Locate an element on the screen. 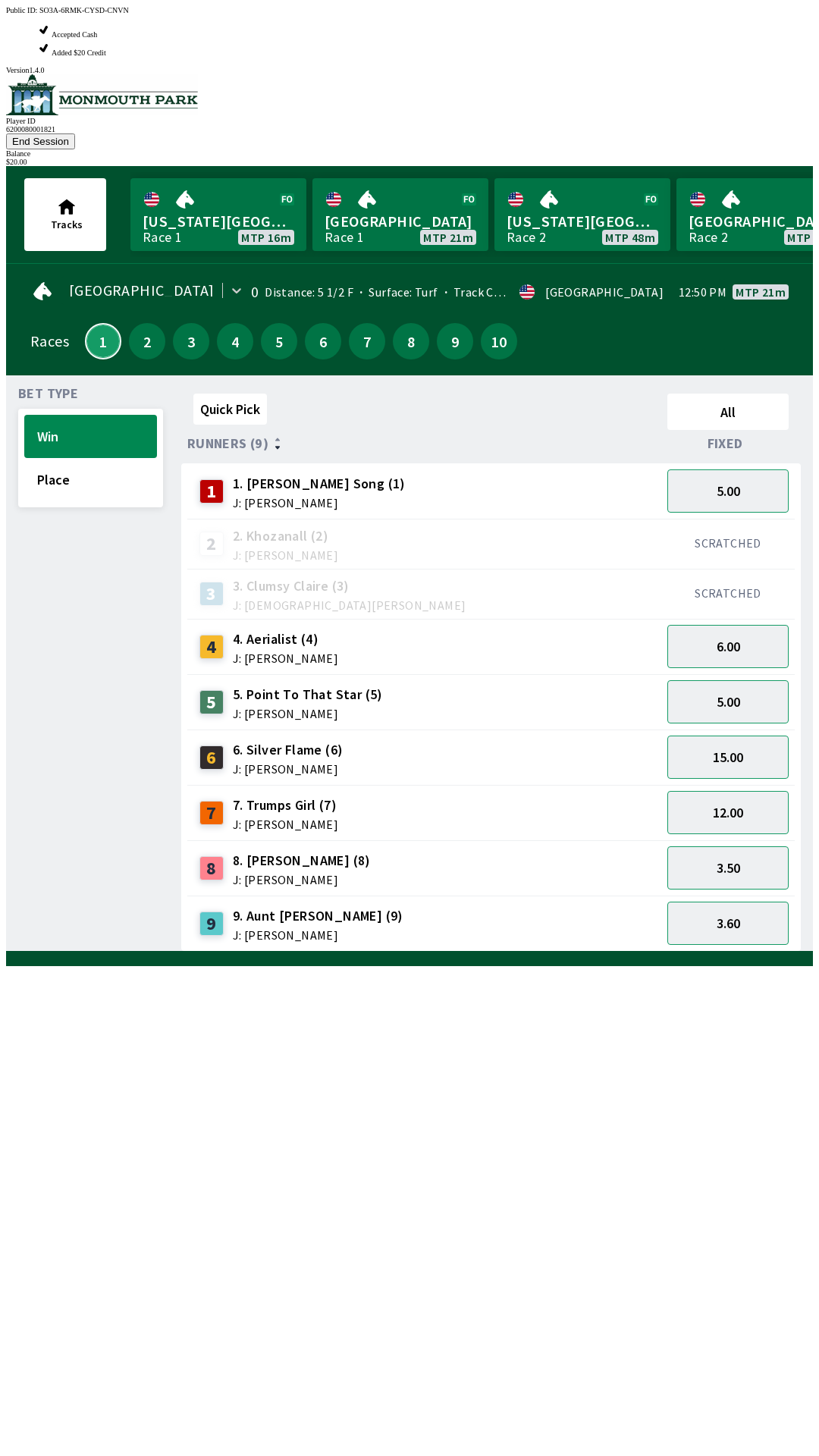  span: Added $20 Credit is located at coordinates (79, 52).